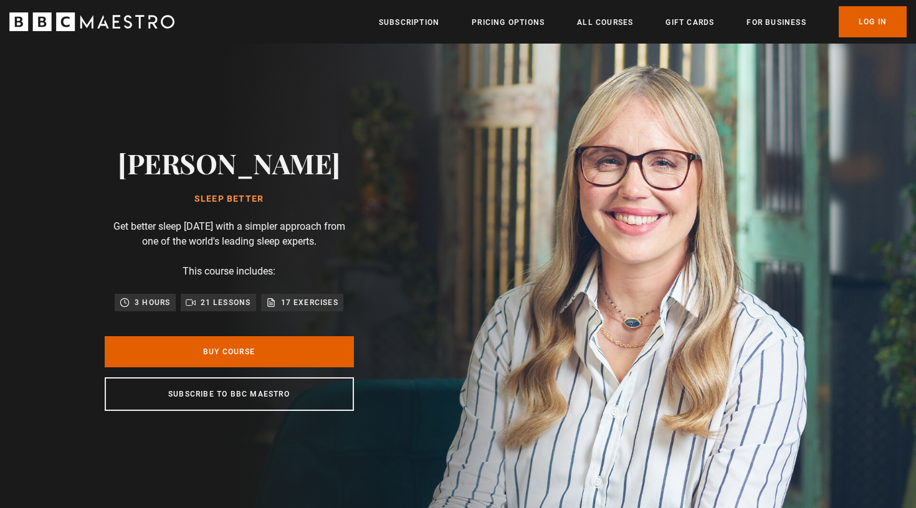  What do you see at coordinates (152, 303) in the screenshot?
I see `p: 3 hours` at bounding box center [152, 303].